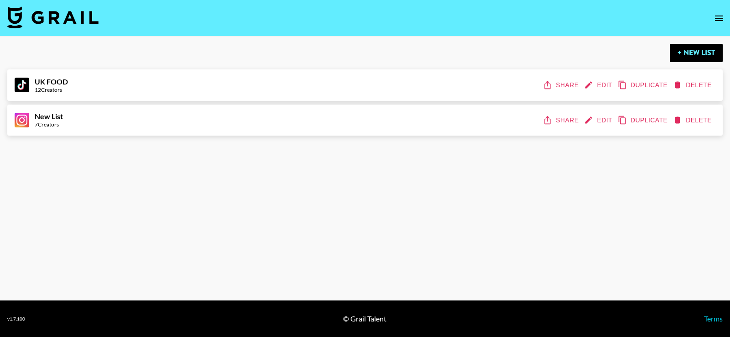 The image size is (730, 337). What do you see at coordinates (714, 318) in the screenshot?
I see `a: Terms` at bounding box center [714, 318].